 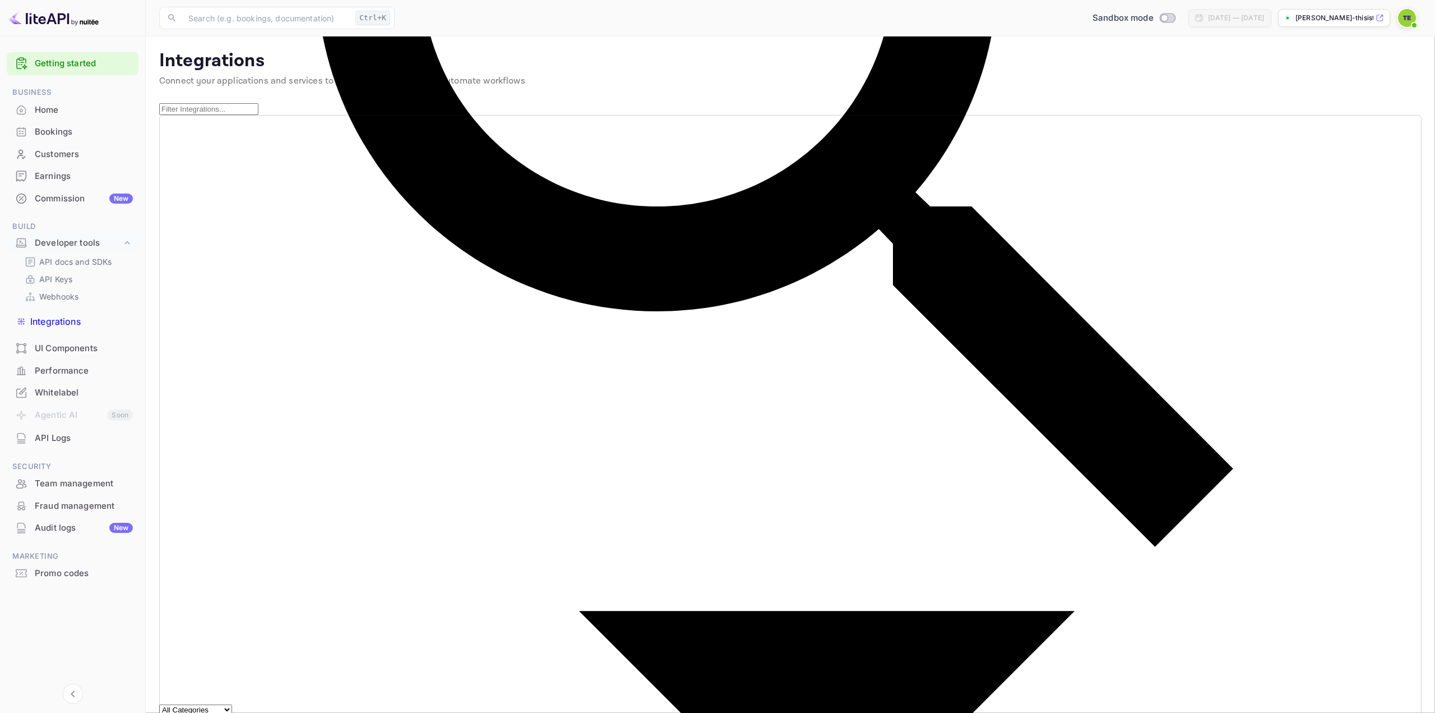 What do you see at coordinates (1123, 18) in the screenshot?
I see `span: Sandbox mode` at bounding box center [1123, 18].